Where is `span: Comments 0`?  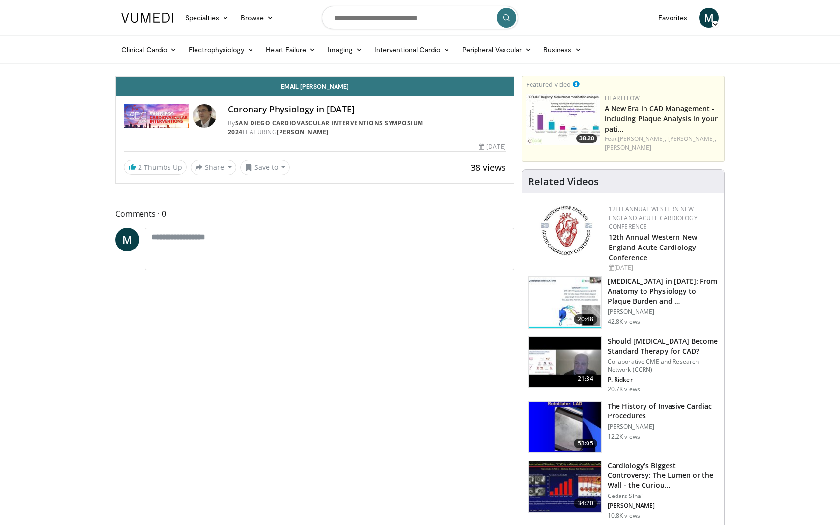 span: Comments 0 is located at coordinates (315, 214).